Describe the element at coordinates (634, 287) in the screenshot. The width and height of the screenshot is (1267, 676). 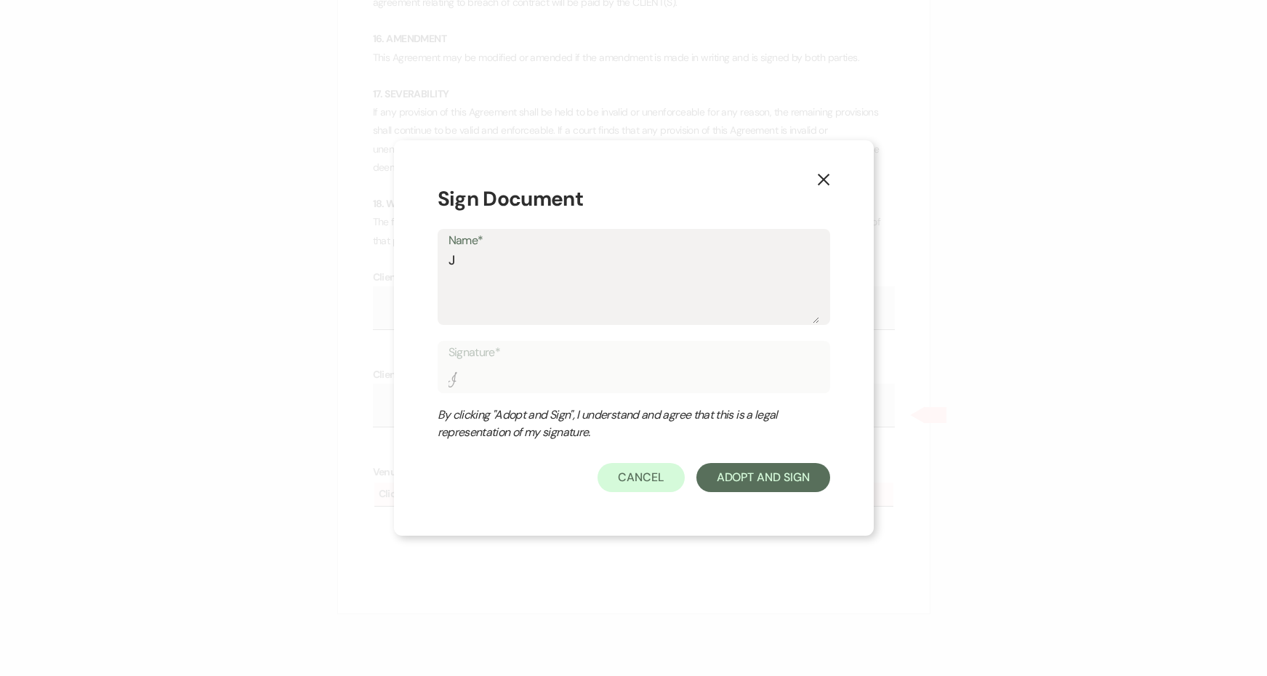
I see `textarea: J` at that location.